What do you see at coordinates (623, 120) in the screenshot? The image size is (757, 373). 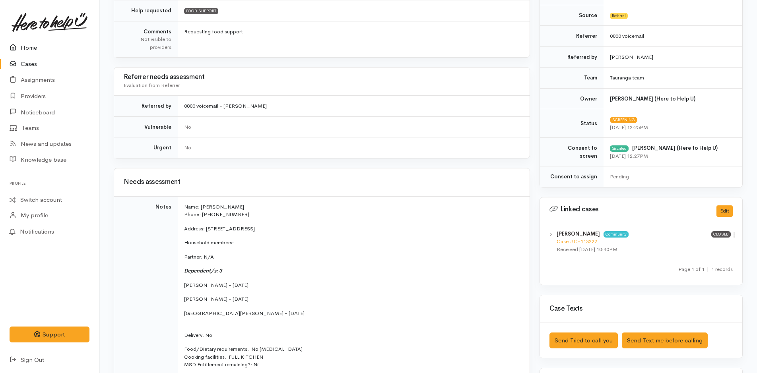 I see `span: Screening` at bounding box center [623, 120].